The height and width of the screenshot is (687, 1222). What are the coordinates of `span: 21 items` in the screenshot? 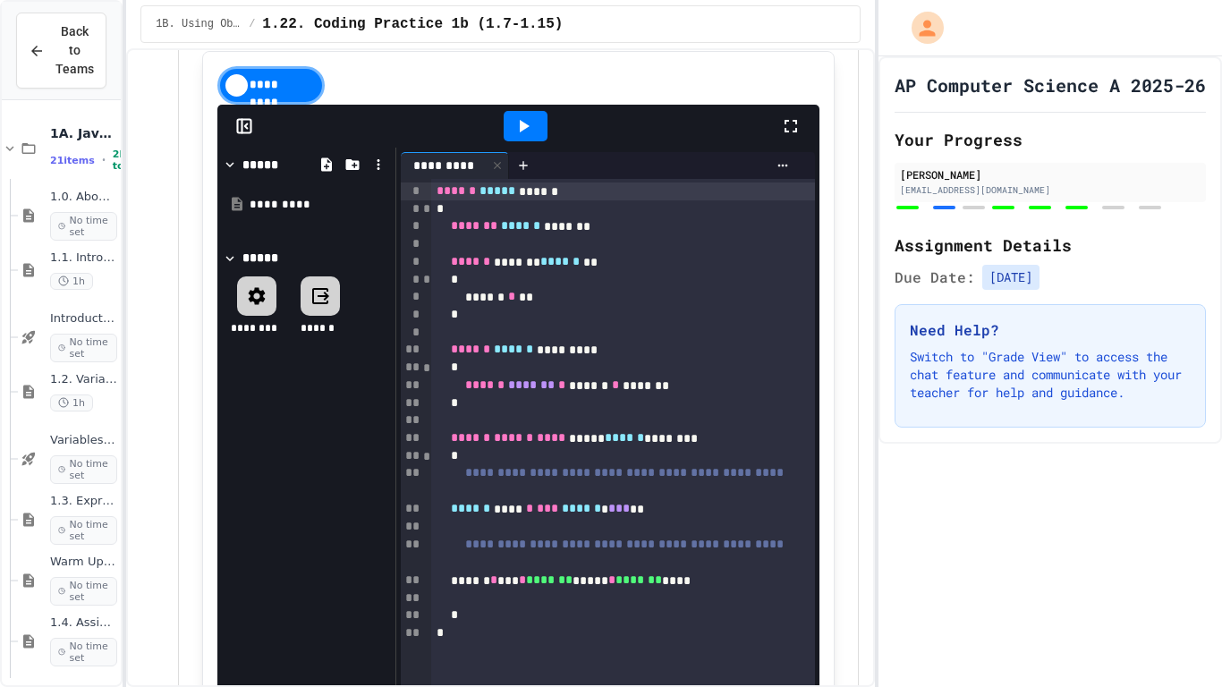 It's located at (72, 160).